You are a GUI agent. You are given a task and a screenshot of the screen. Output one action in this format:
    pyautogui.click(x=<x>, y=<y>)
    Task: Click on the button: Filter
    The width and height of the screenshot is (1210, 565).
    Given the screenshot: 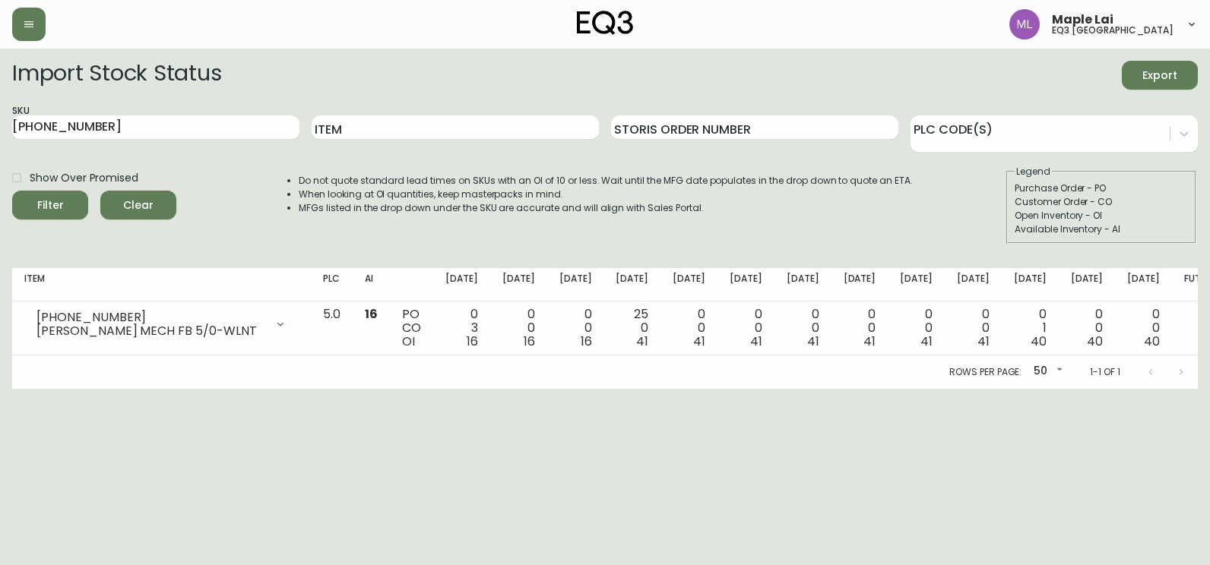 What is the action you would take?
    pyautogui.click(x=50, y=205)
    